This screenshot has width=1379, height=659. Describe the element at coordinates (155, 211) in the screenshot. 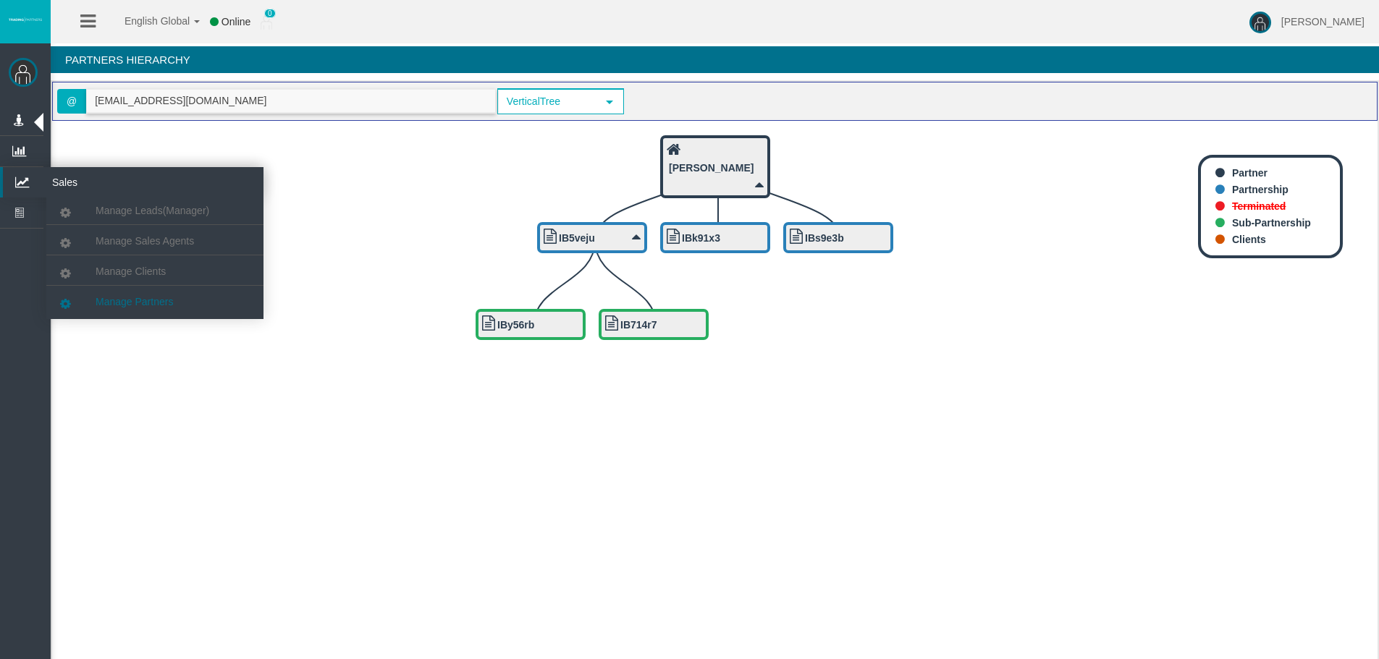

I see `a: Manage Leads(Manager)` at that location.